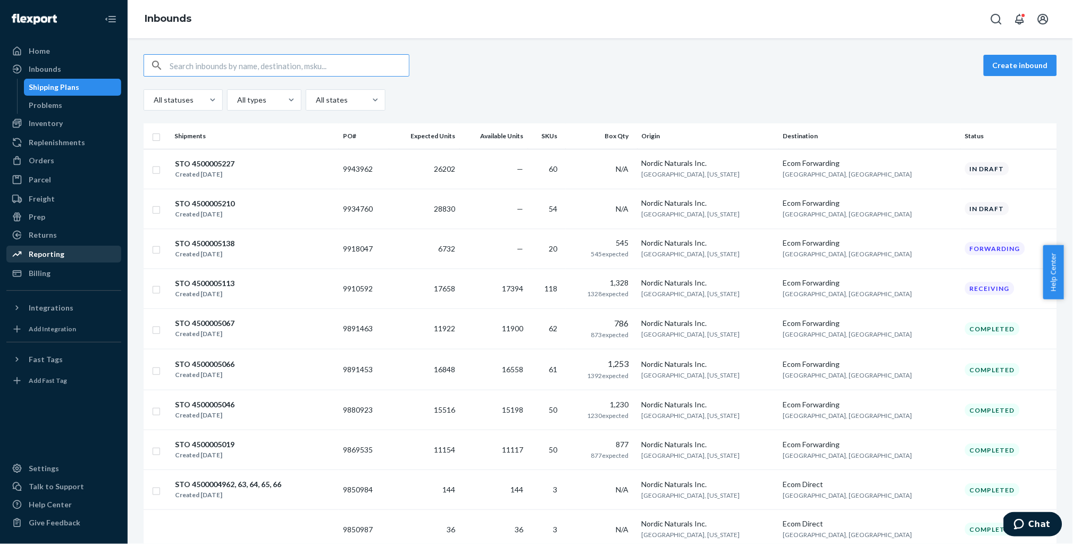  What do you see at coordinates (34, 19) in the screenshot?
I see `img: Flexport logo` at bounding box center [34, 19].